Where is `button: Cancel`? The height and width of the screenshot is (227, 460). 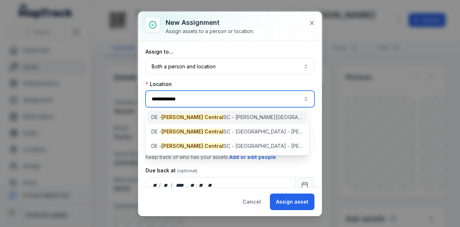 button: Cancel is located at coordinates (252, 202).